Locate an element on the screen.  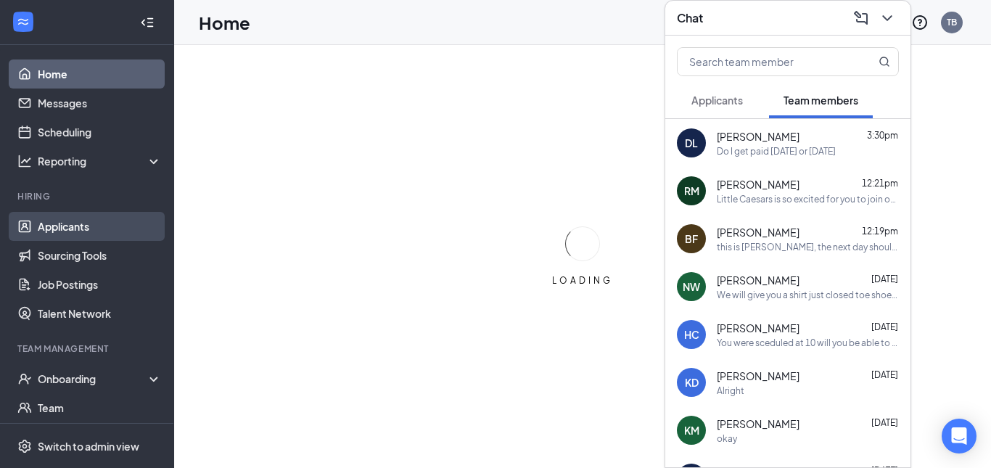
svg: Settings is located at coordinates (25, 446).